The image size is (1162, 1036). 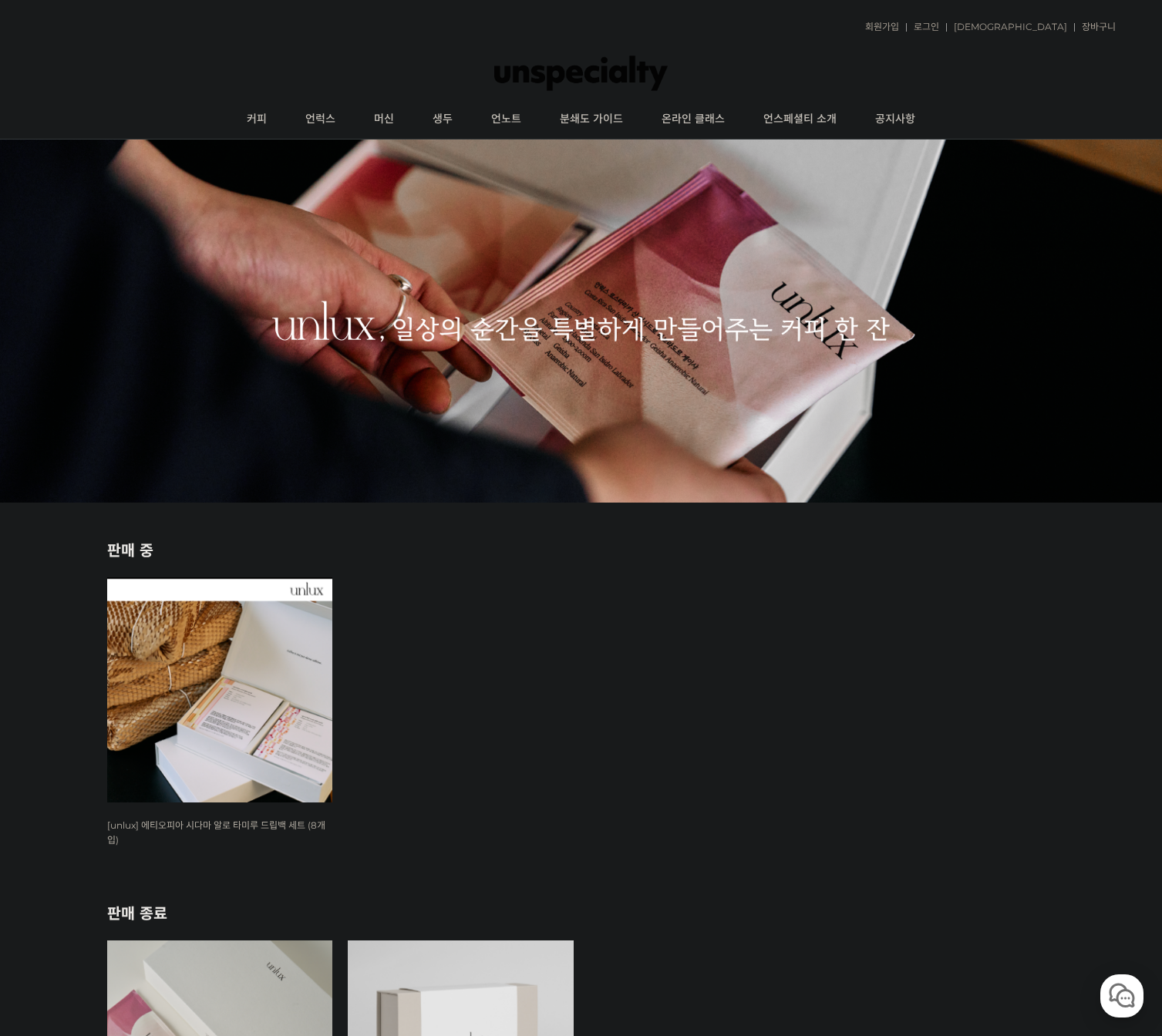 I want to click on h2: 판매 종료, so click(x=581, y=912).